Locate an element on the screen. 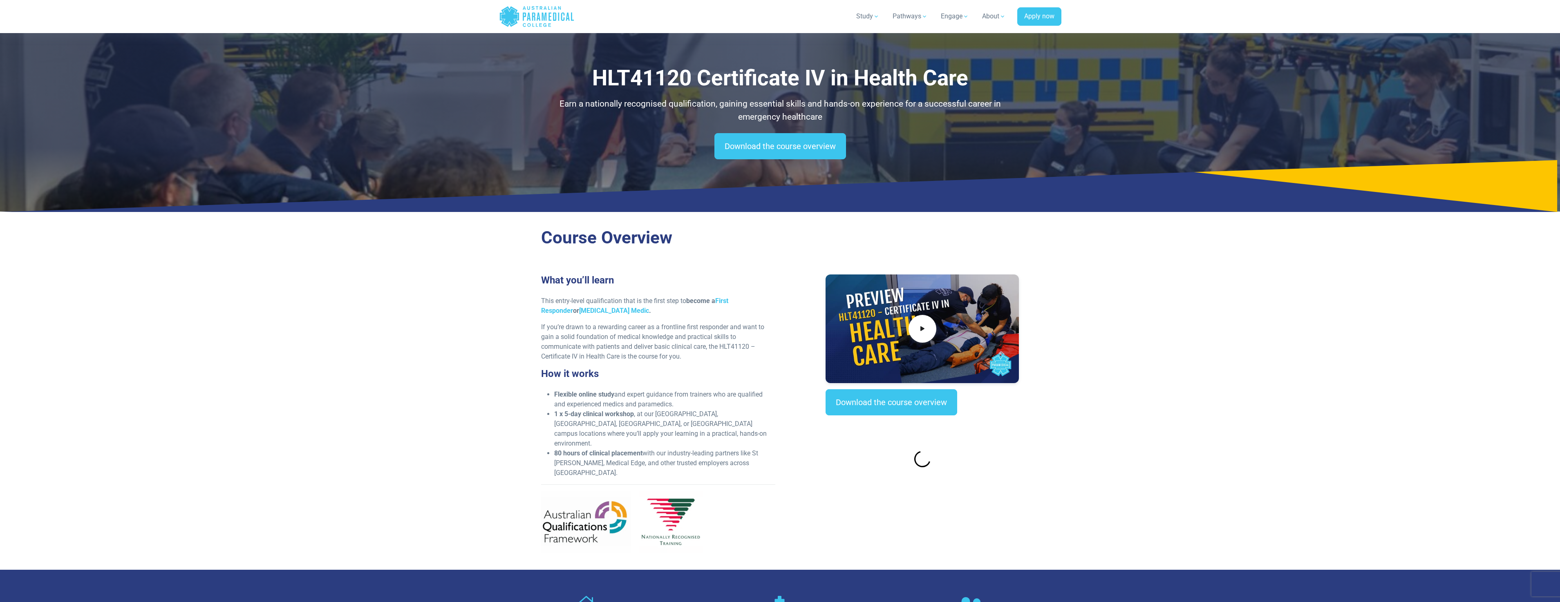 The width and height of the screenshot is (1560, 602). h3: How it works is located at coordinates (658, 374).